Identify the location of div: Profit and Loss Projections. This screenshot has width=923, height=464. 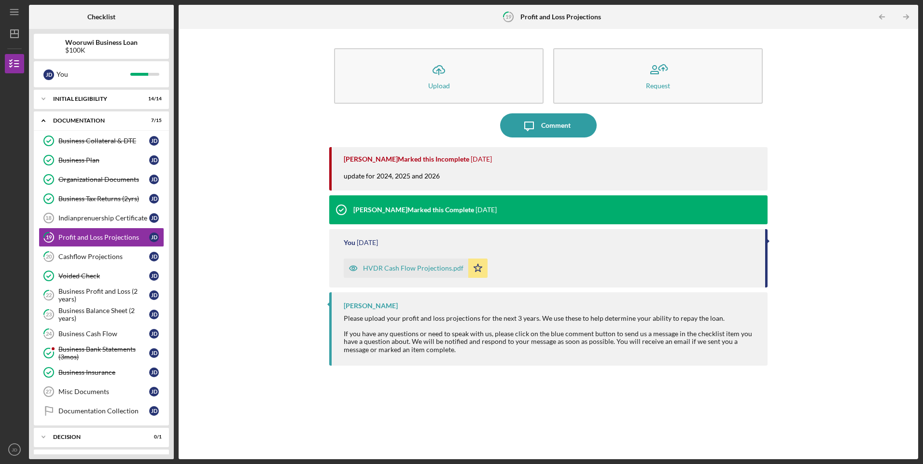
(104, 237).